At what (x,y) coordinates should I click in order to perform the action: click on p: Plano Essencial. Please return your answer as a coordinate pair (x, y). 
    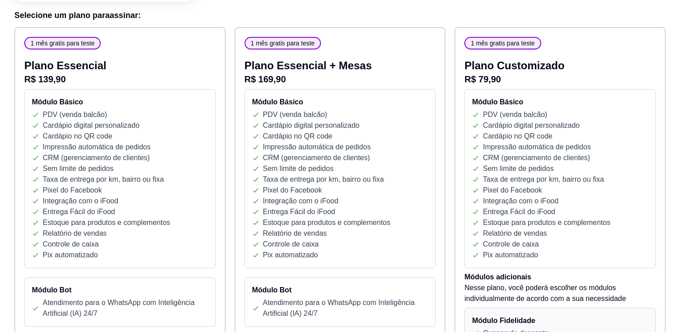
    Looking at the image, I should click on (120, 66).